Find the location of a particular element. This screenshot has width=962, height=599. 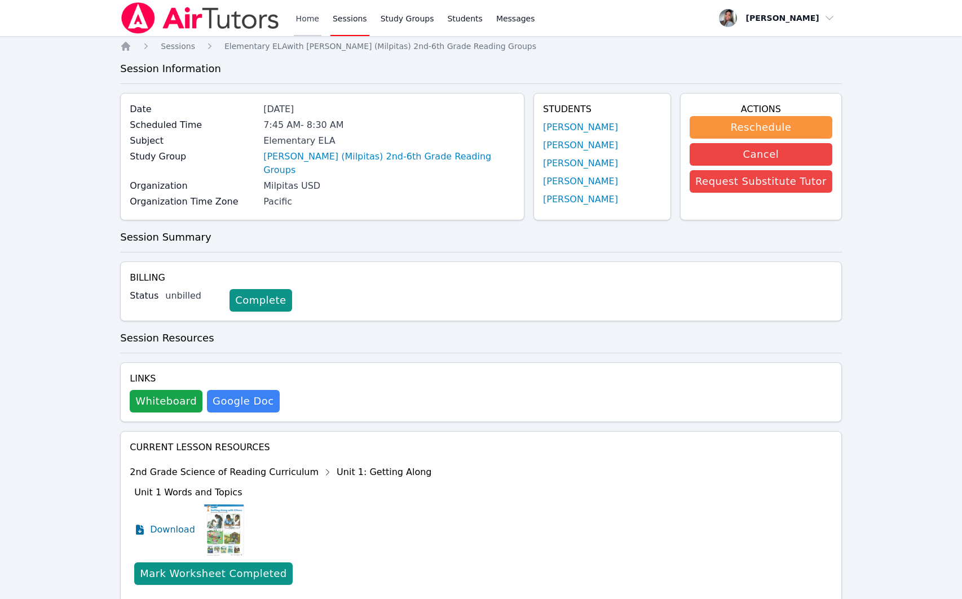

img: Air Tutors is located at coordinates (200, 18).